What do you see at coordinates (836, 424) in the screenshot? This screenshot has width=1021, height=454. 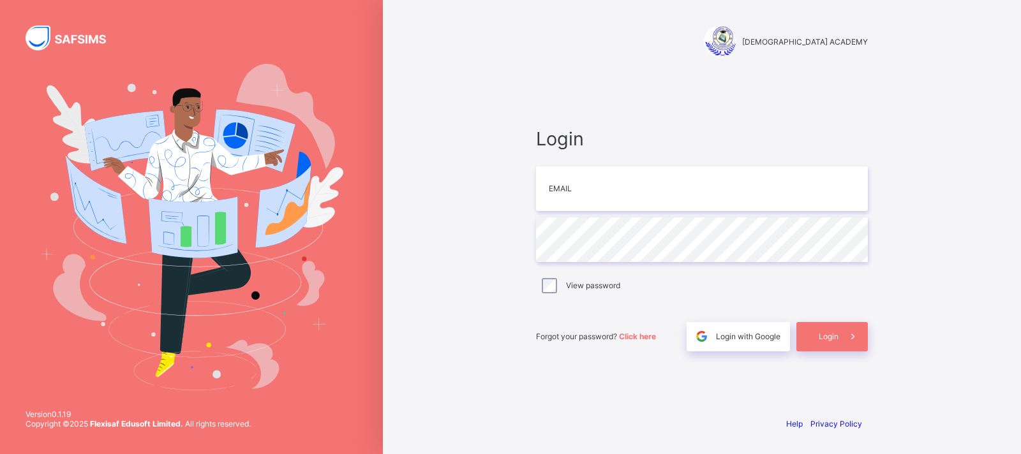 I see `a: Privacy Policy` at bounding box center [836, 424].